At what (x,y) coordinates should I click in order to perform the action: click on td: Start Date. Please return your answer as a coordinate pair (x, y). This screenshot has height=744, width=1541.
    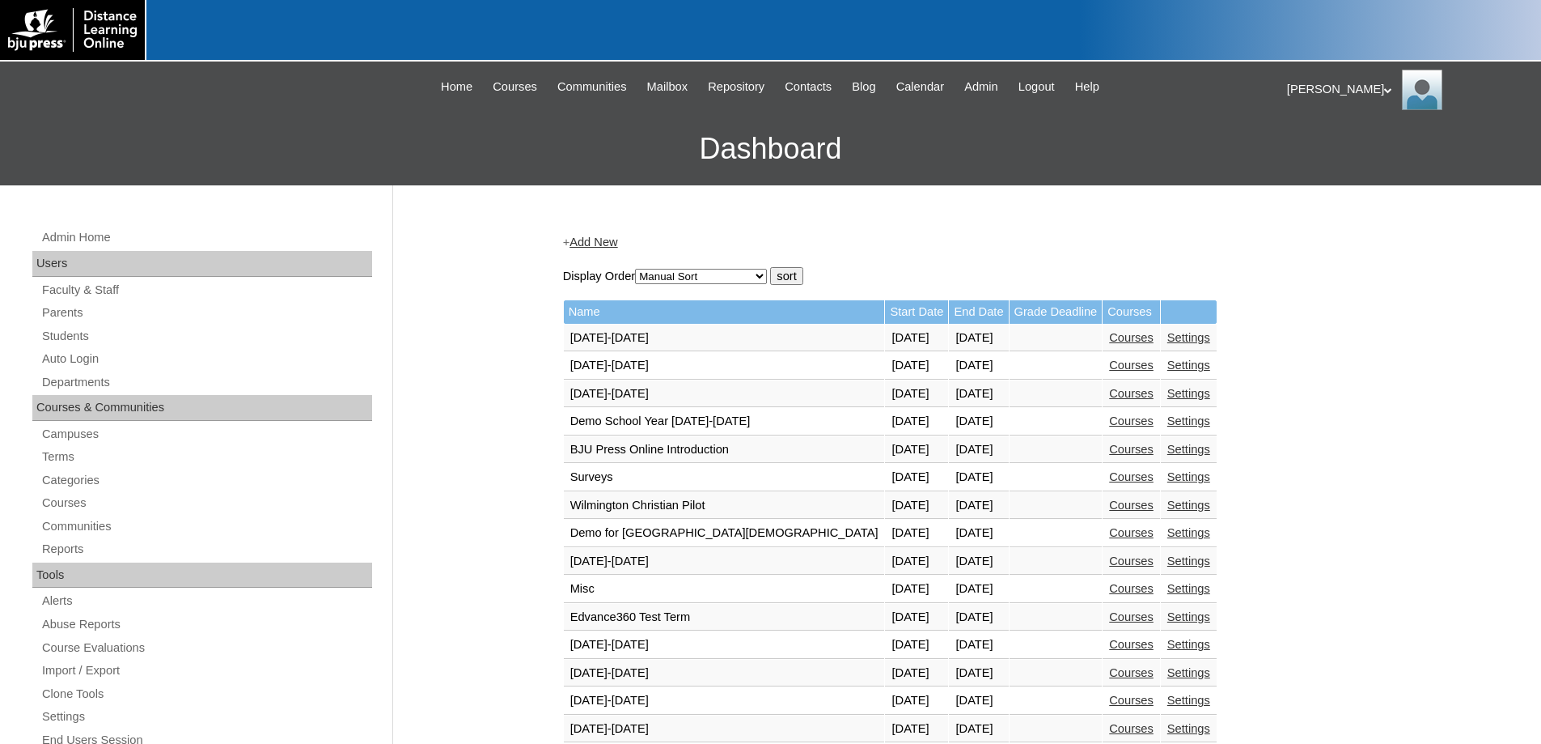
    Looking at the image, I should click on (917, 312).